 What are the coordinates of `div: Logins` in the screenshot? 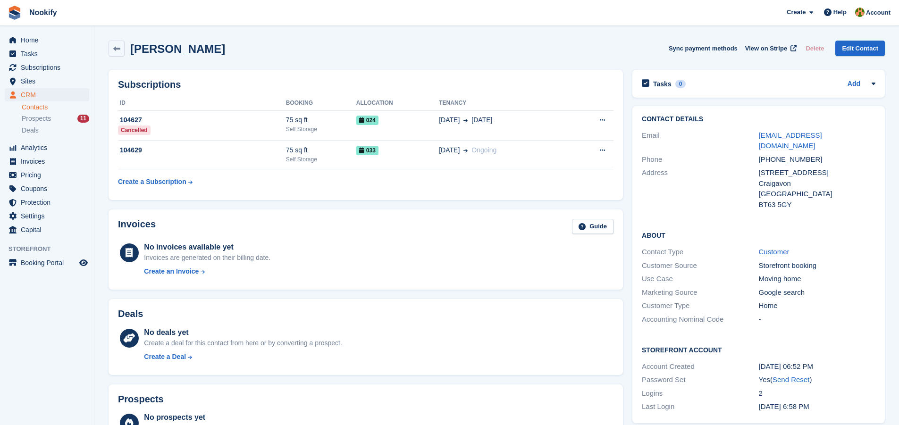 It's located at (700, 393).